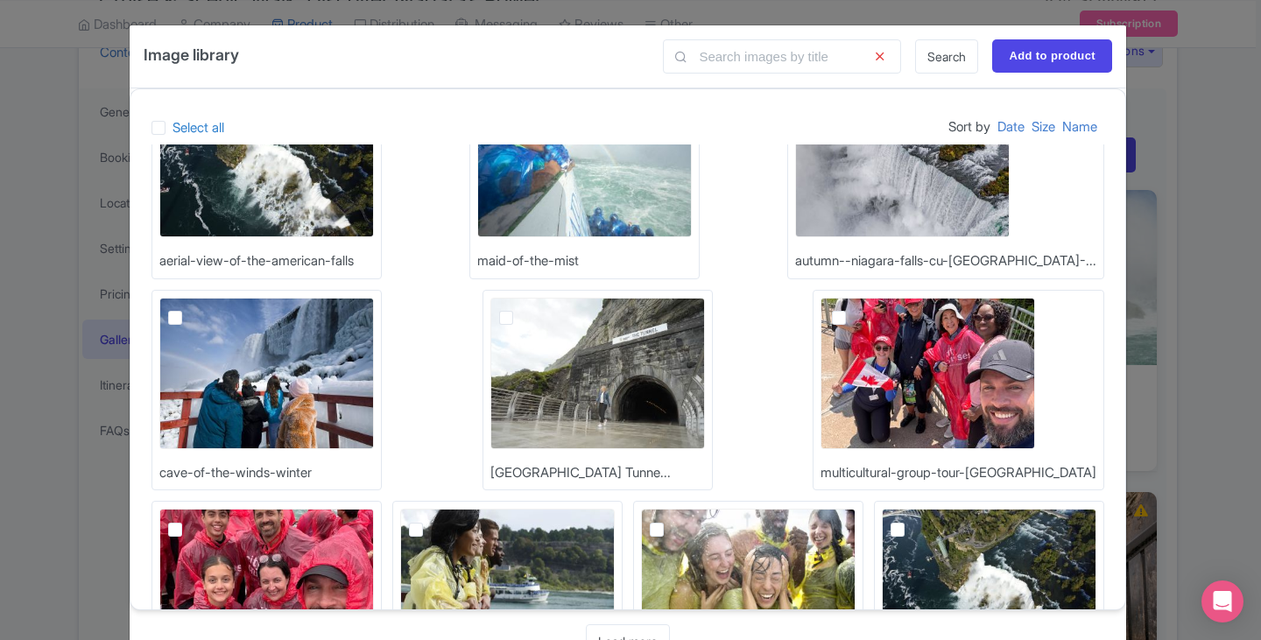 This screenshot has width=1261, height=640. I want to click on div: cave-of-the-winds-winter, so click(236, 473).